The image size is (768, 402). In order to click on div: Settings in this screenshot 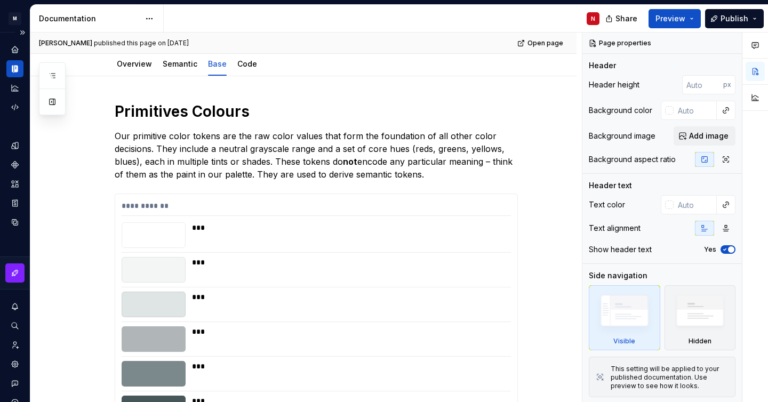, I will do `click(15, 364)`.